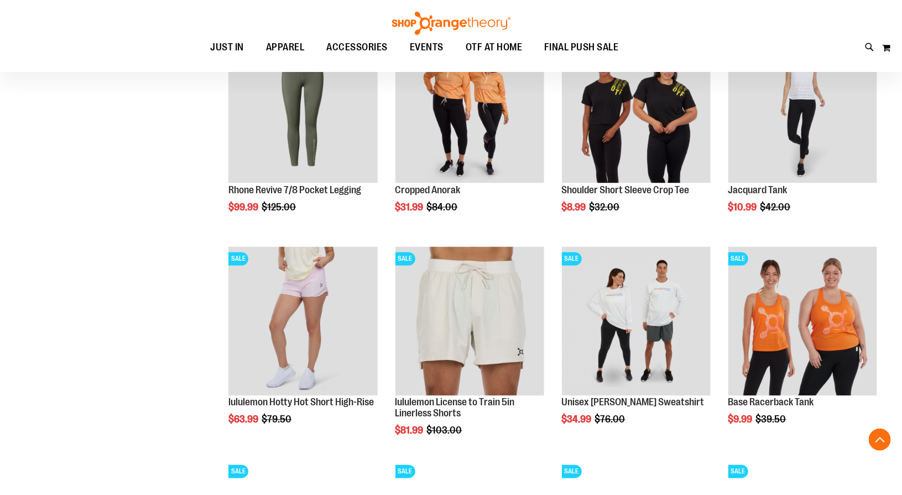  What do you see at coordinates (581, 47) in the screenshot?
I see `span: FINAL PUSH SALE` at bounding box center [581, 47].